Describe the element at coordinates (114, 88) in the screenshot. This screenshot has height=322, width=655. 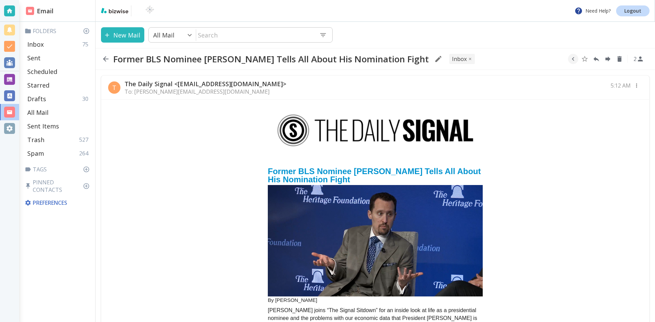
I see `p: T` at that location.